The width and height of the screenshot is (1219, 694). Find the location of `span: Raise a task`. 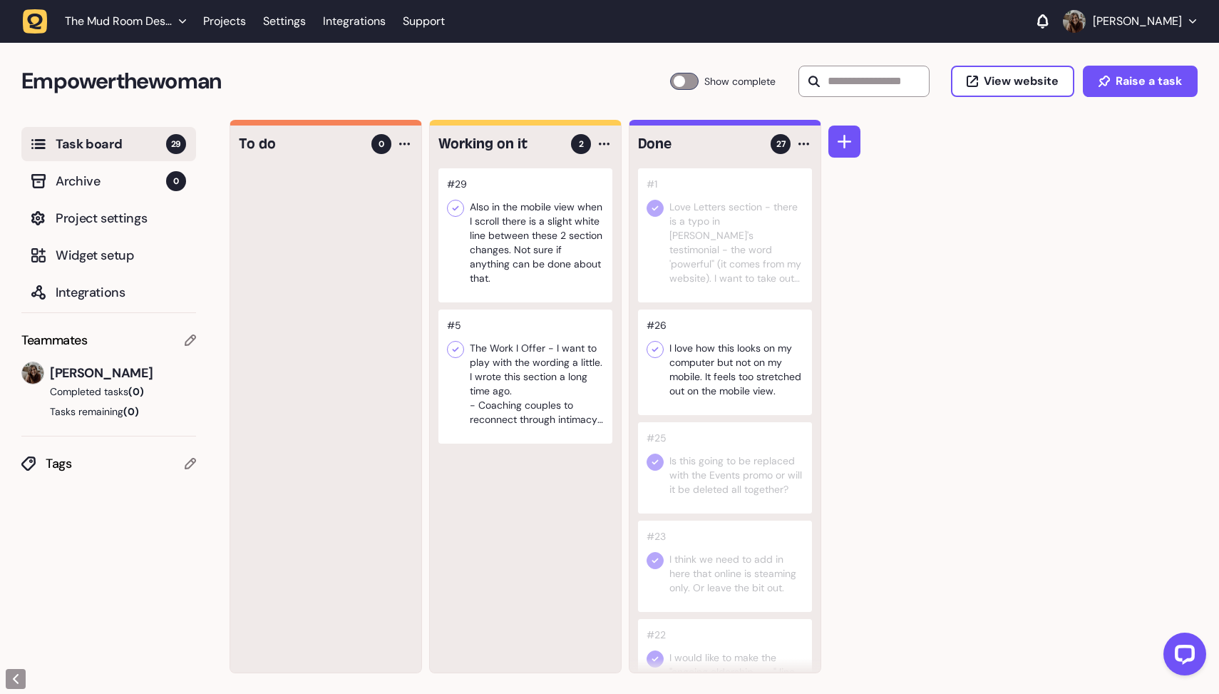

span: Raise a task is located at coordinates (1149, 81).